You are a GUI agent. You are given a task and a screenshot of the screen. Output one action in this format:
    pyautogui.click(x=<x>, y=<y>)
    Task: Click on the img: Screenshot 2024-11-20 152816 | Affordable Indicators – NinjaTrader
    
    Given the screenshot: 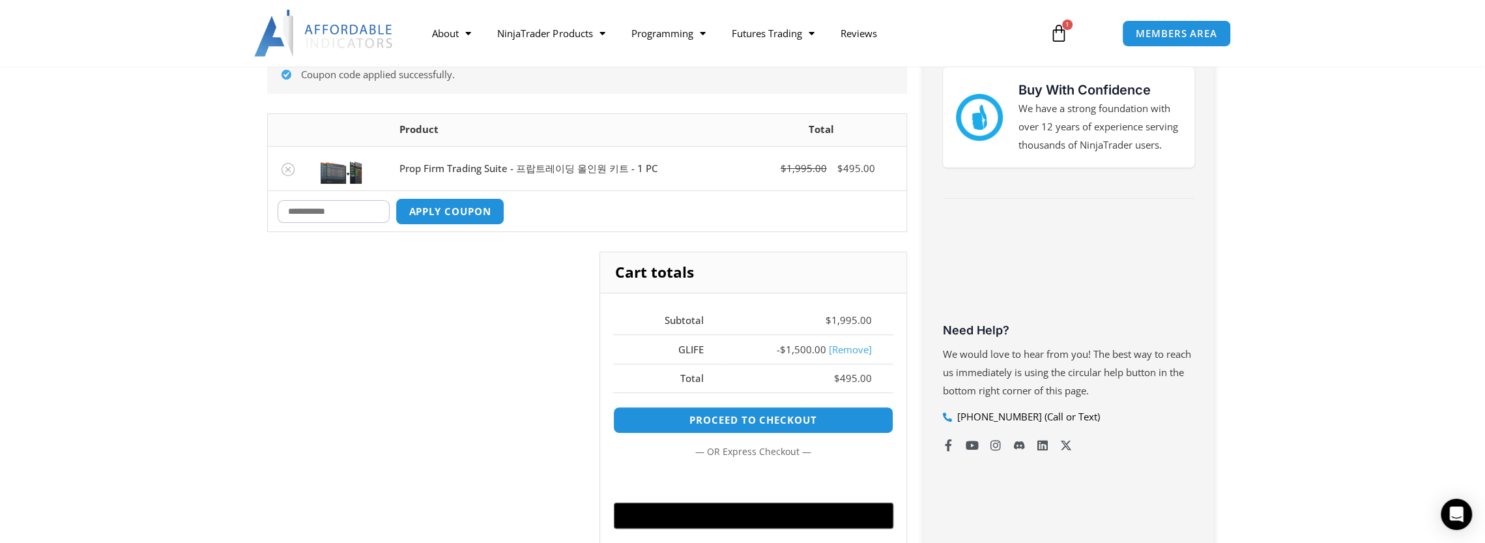 What is the action you would take?
    pyautogui.click(x=341, y=168)
    